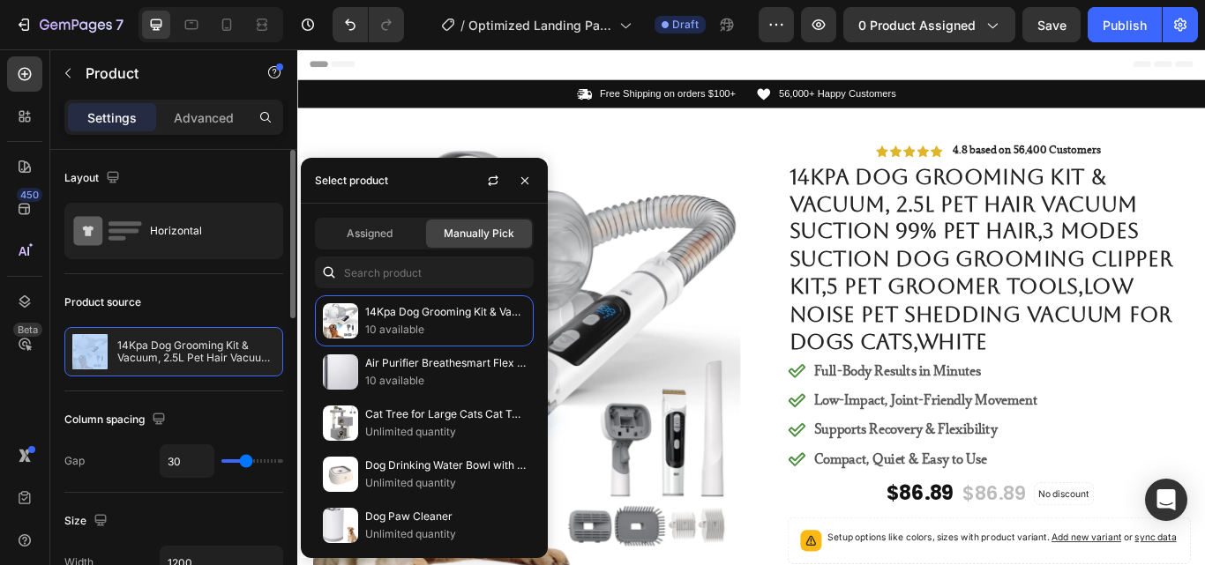 The height and width of the screenshot is (565, 1205). Describe the element at coordinates (94, 178) in the screenshot. I see `div: Layout` at that location.